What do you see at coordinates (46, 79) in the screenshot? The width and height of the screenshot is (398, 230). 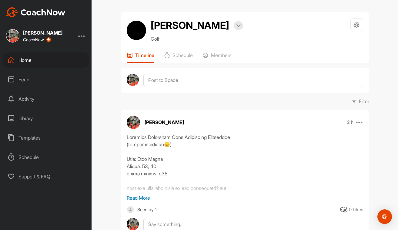 I see `div: Feed` at bounding box center [46, 79].